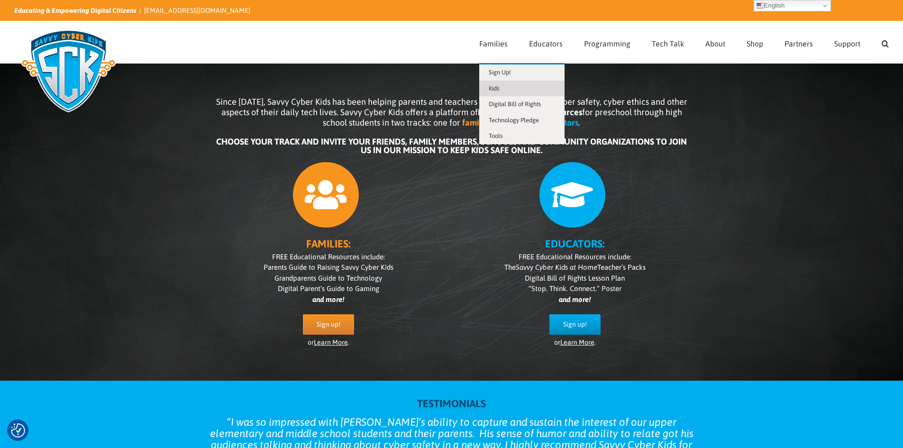 This screenshot has width=903, height=448. Describe the element at coordinates (329, 288) in the screenshot. I see `span: Digital Parent’s Guide to Gaming` at that location.